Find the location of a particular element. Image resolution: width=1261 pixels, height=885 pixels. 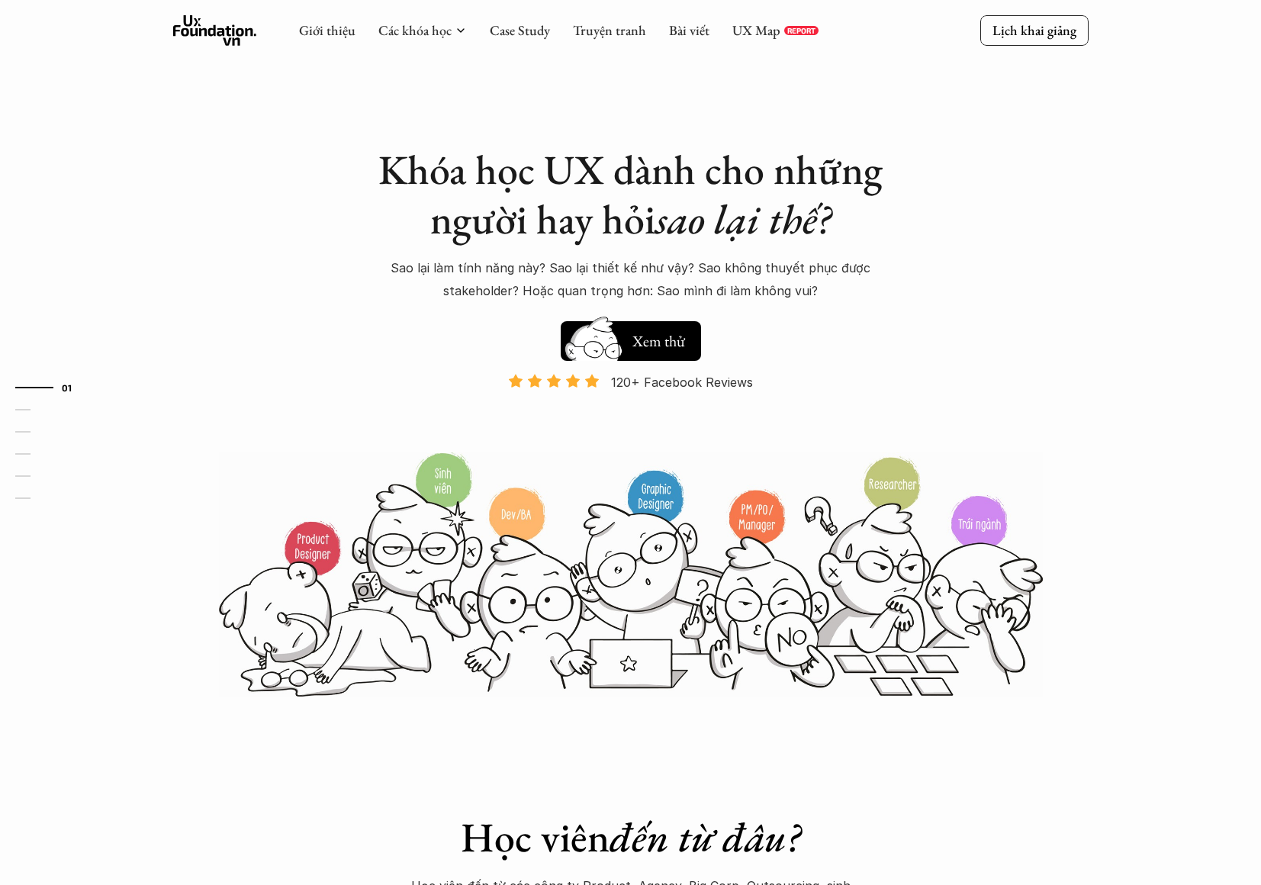

a: REPORT is located at coordinates (801, 31).